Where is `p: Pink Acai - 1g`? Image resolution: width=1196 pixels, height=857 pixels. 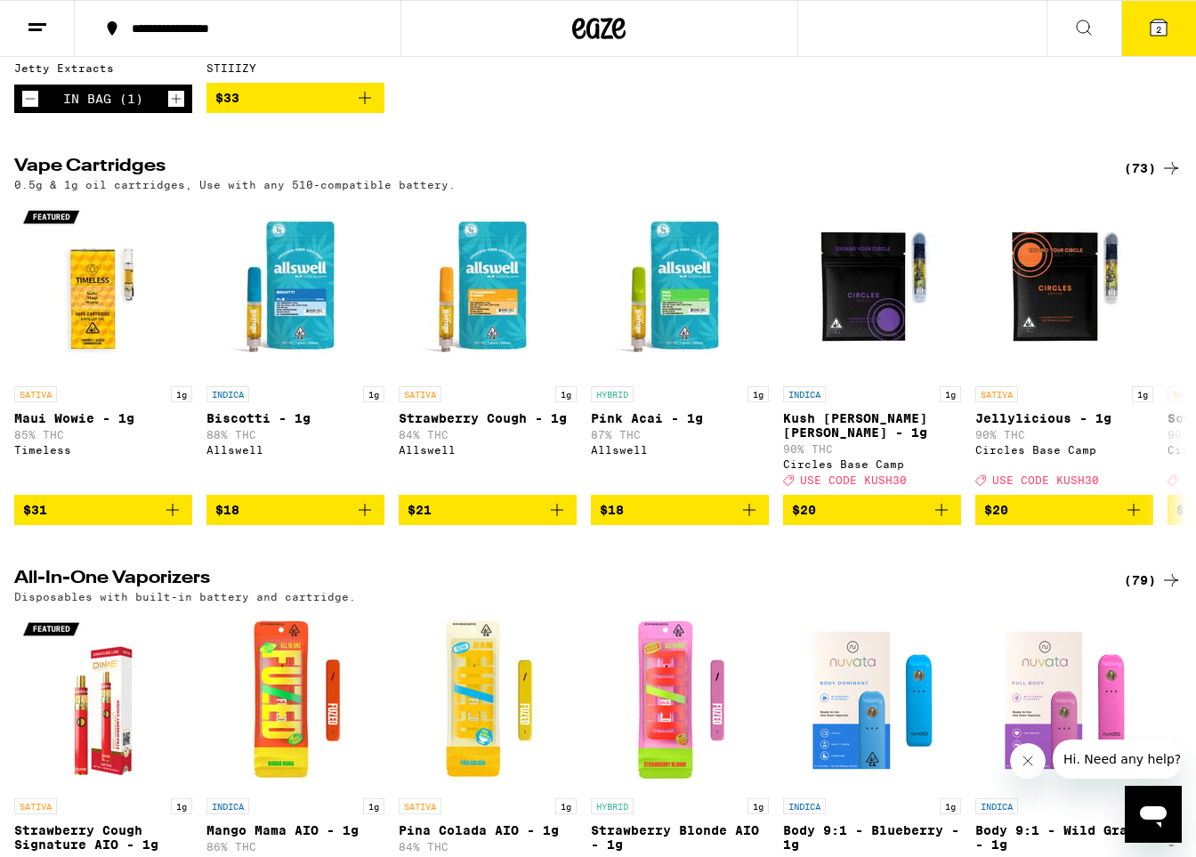
p: Pink Acai - 1g is located at coordinates (680, 418).